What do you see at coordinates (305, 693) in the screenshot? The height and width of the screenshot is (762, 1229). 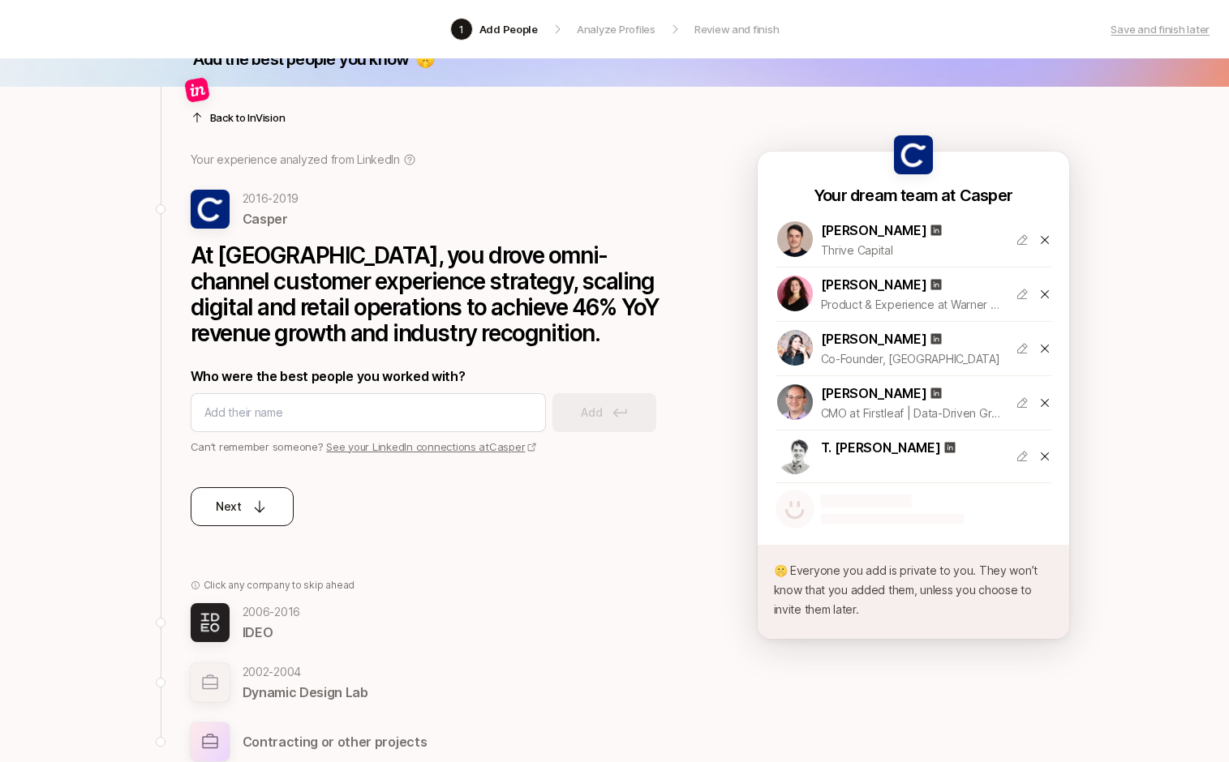 I see `p: Dynamic Design Lab` at bounding box center [305, 693].